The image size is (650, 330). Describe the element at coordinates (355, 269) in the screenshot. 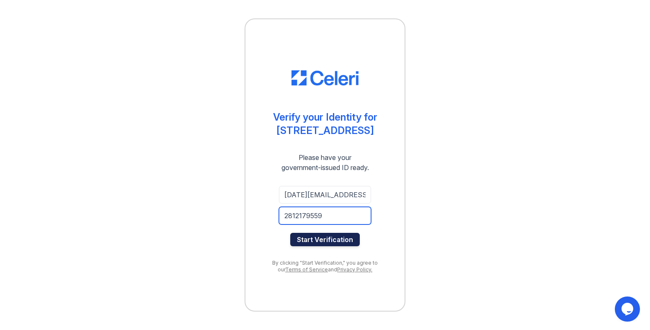

I see `a: Privacy Policy.` at that location.